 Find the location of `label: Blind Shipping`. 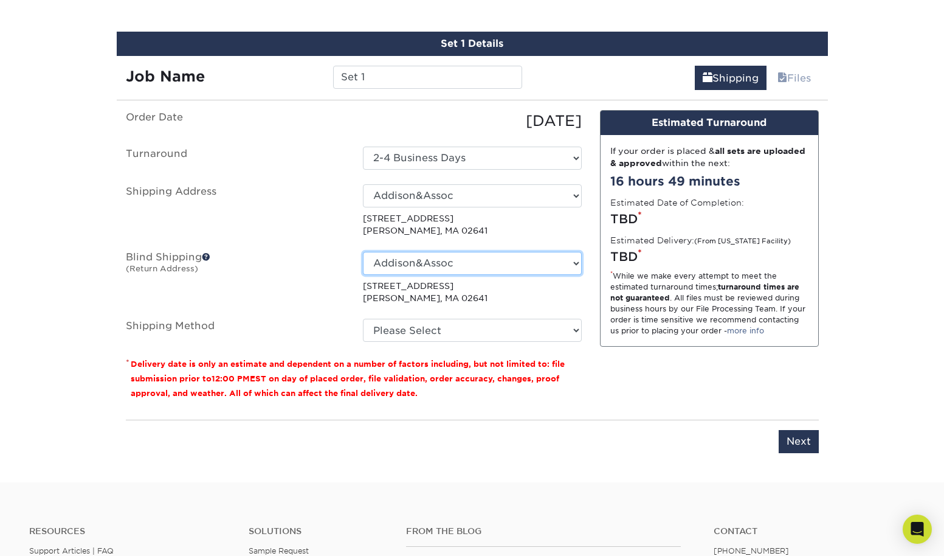

label: Blind Shipping is located at coordinates (235, 278).